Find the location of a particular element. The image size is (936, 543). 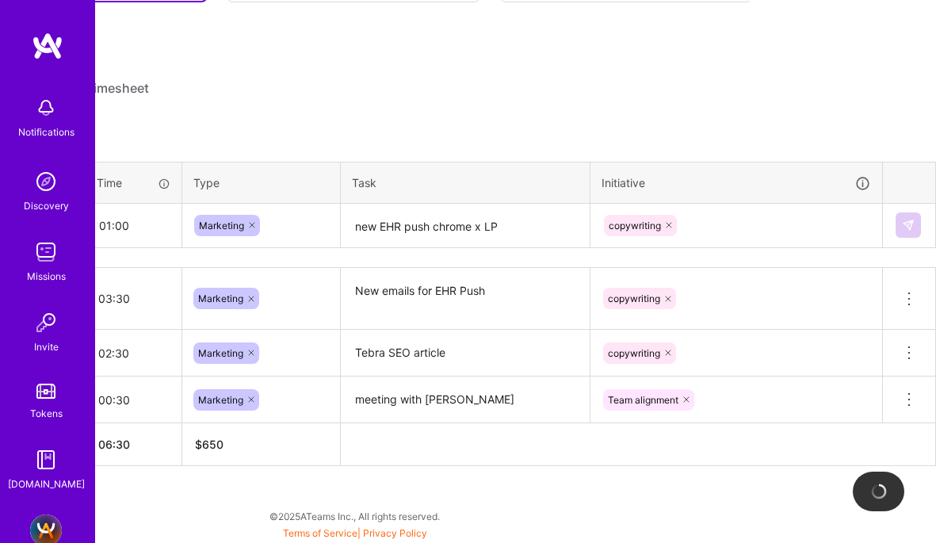

div: null is located at coordinates (909, 225).